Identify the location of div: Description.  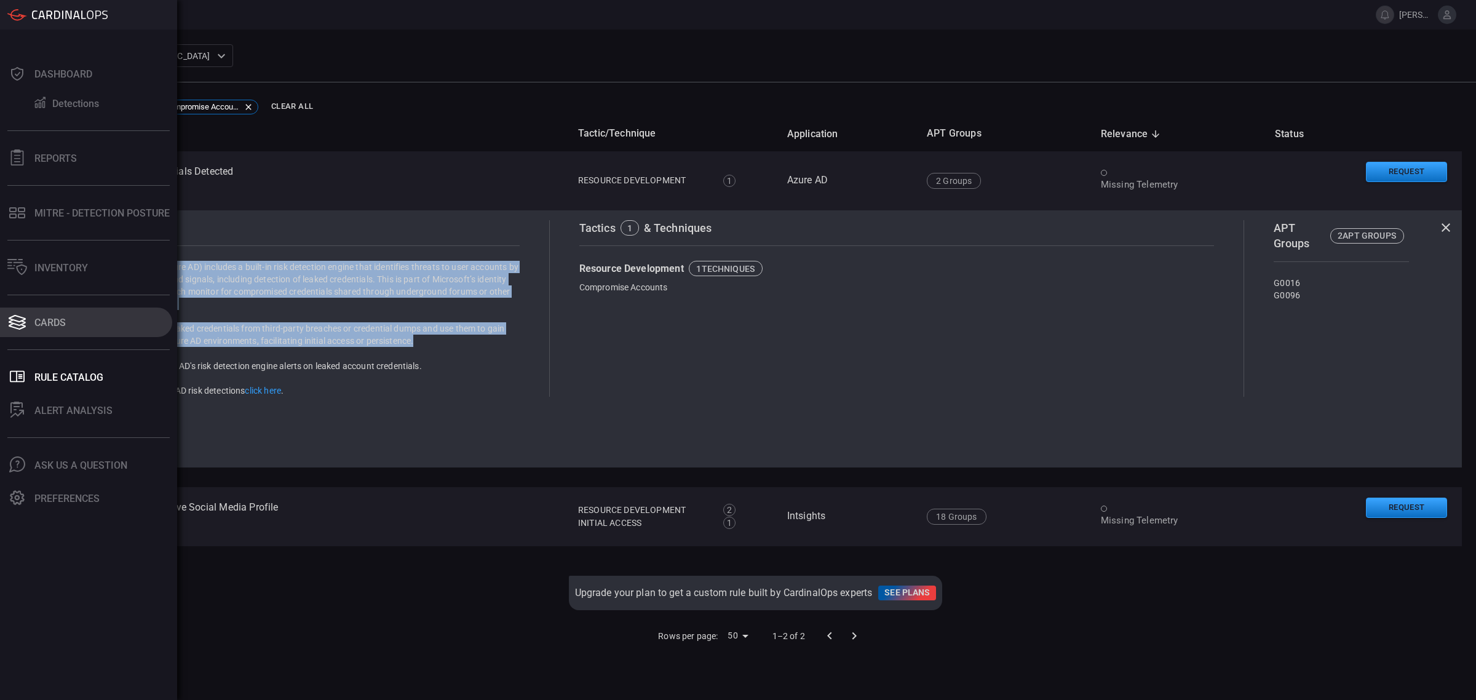
(296, 228).